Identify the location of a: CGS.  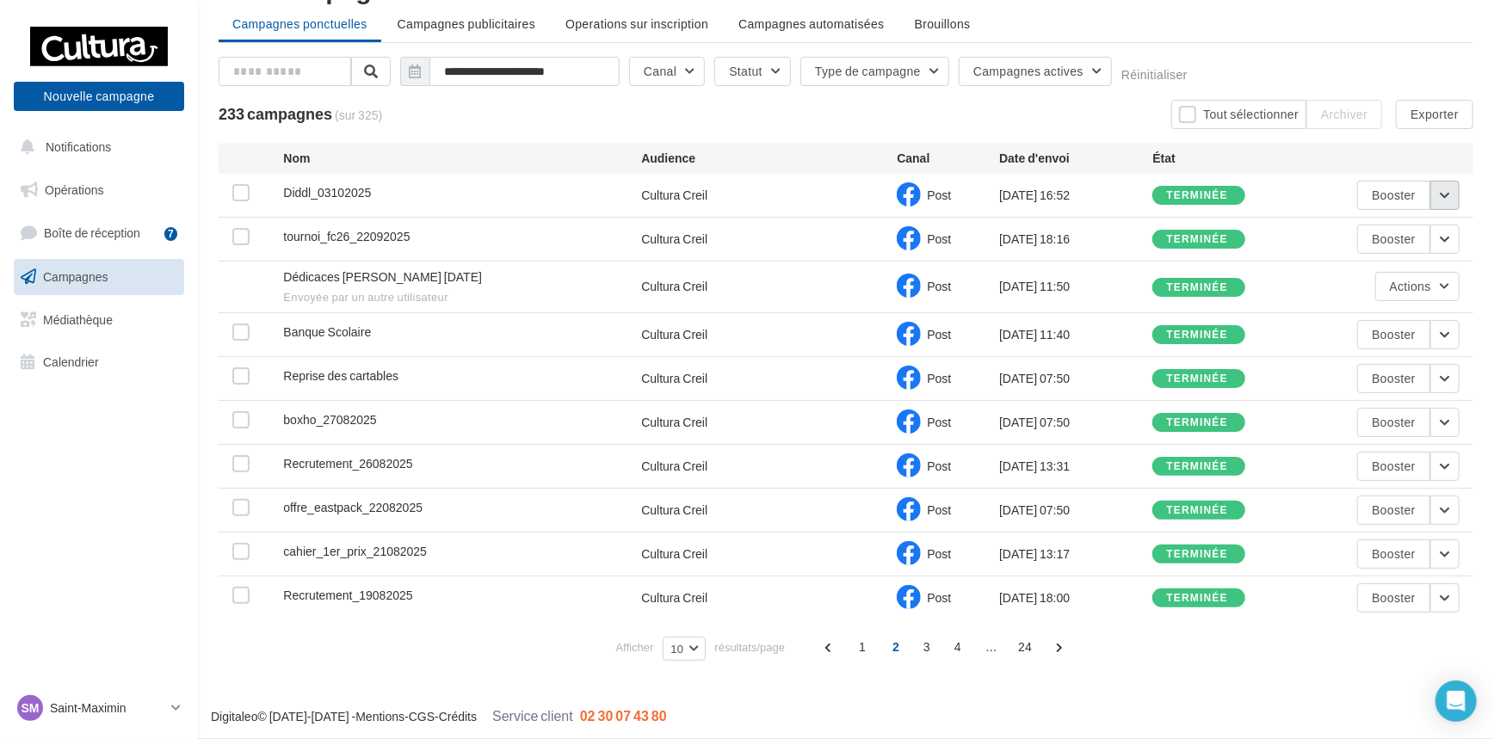
(422, 716).